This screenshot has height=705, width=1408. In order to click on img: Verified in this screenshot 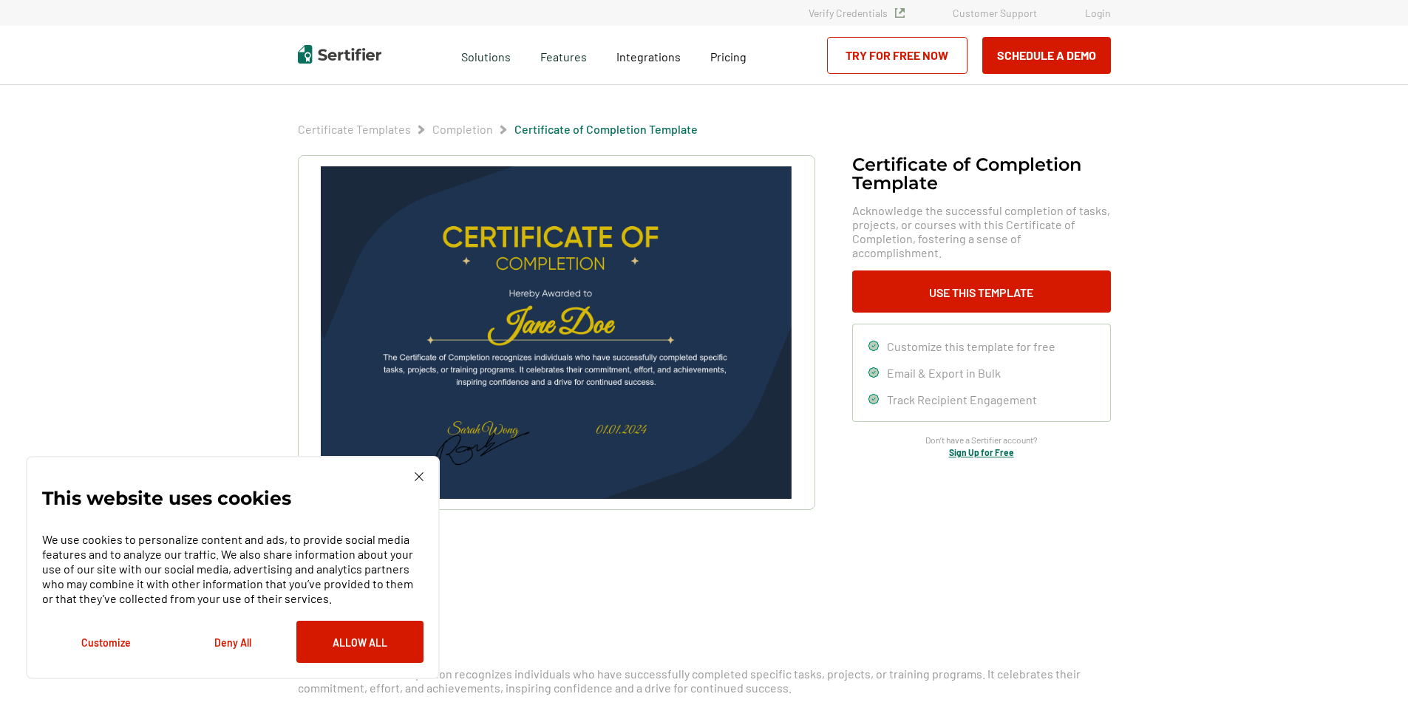, I will do `click(900, 13)`.